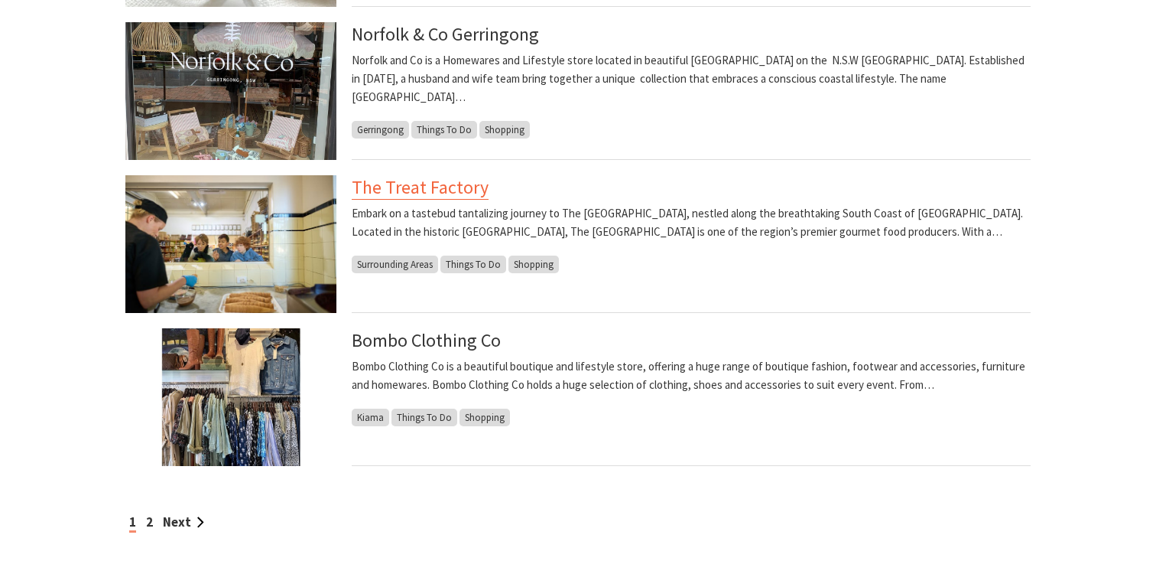 The image size is (1156, 561). What do you see at coordinates (395, 264) in the screenshot?
I see `span: Surrounding Areas` at bounding box center [395, 264].